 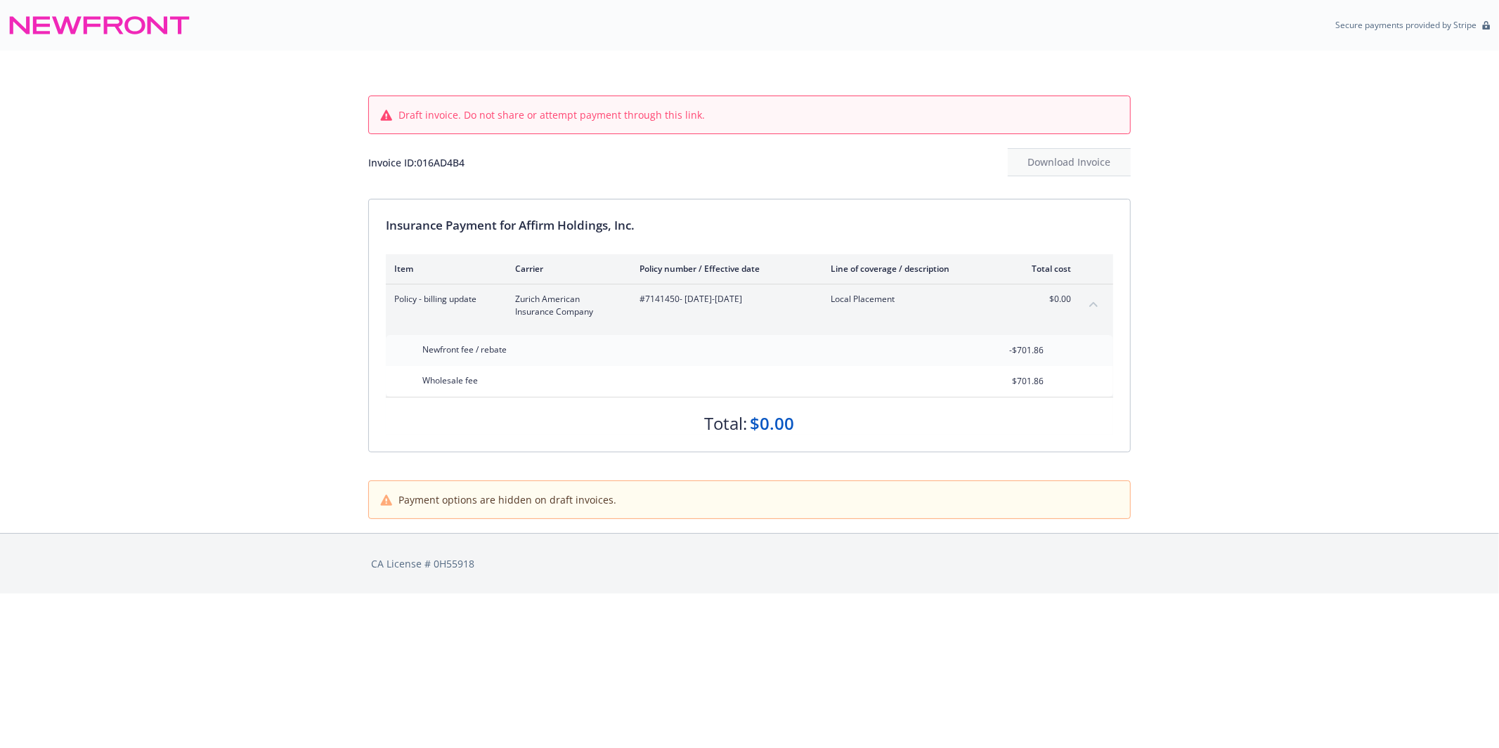 I want to click on div: Total cost, so click(x=1044, y=268).